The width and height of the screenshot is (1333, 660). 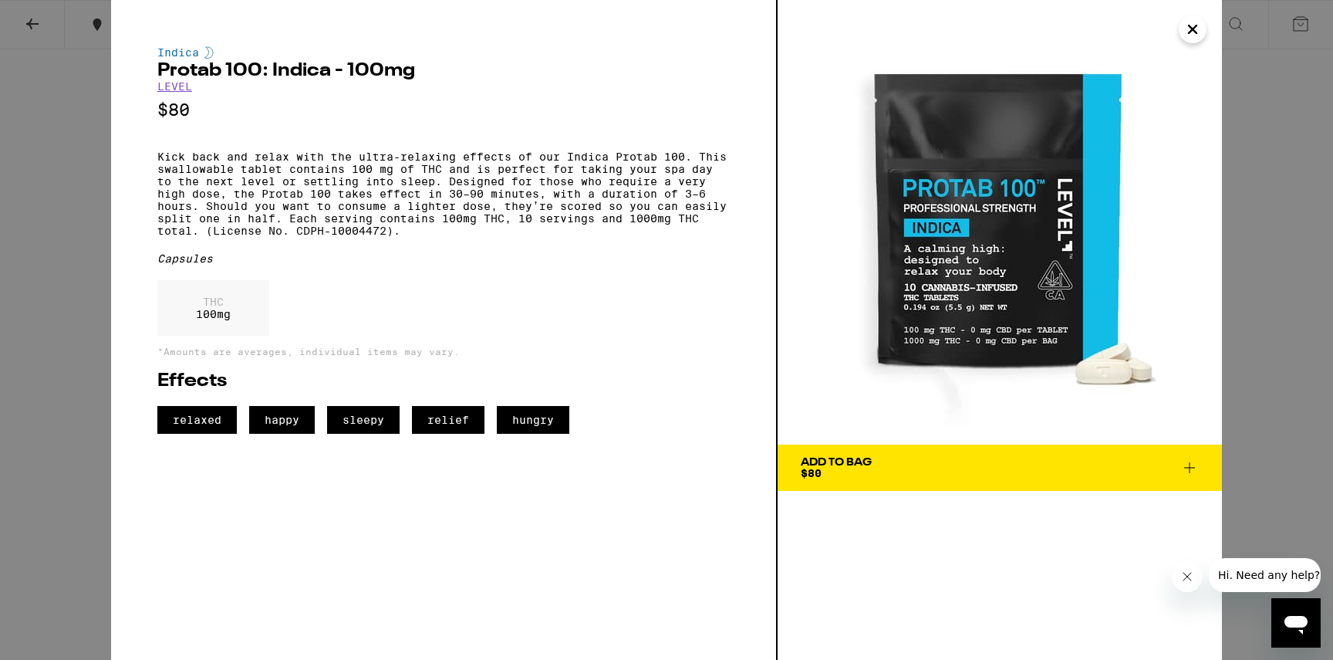 What do you see at coordinates (213, 308) in the screenshot?
I see `div: 100 mg` at bounding box center [213, 308].